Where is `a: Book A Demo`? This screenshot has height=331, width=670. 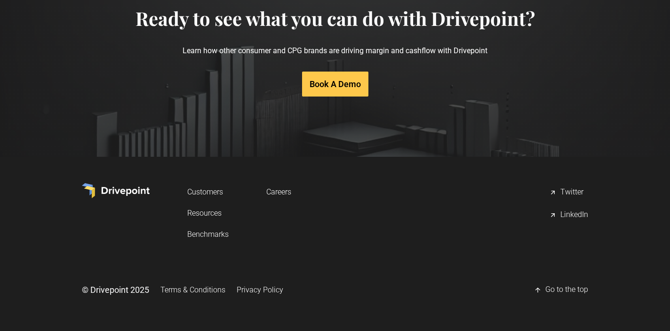
a: Book A Demo is located at coordinates (335, 84).